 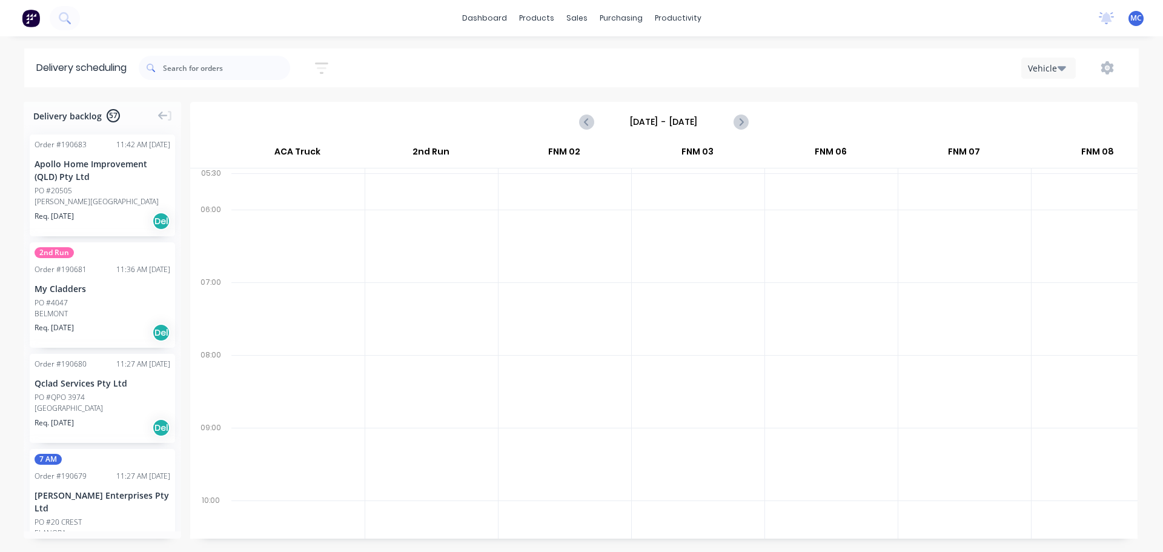 What do you see at coordinates (211, 384) in the screenshot?
I see `div: 08:00` at bounding box center [211, 384].